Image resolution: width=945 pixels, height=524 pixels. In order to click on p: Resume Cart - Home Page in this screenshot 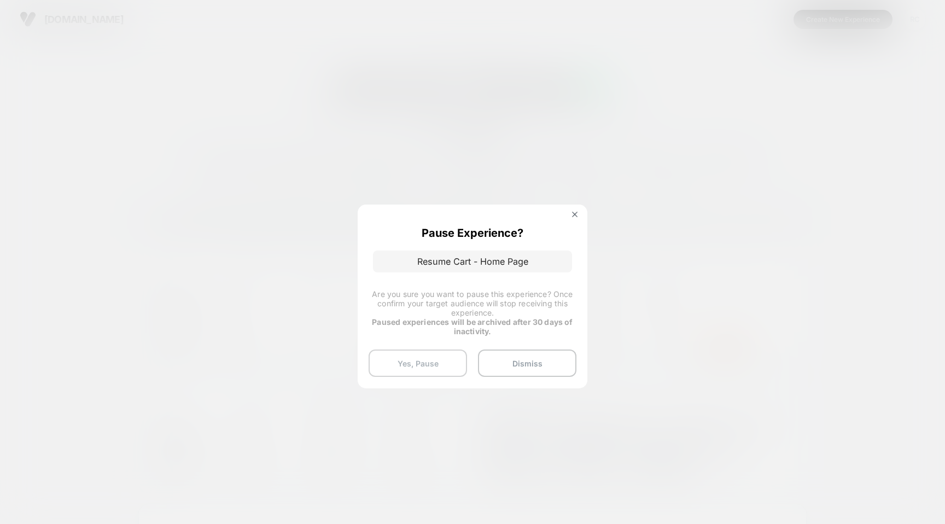, I will do `click(472, 261)`.